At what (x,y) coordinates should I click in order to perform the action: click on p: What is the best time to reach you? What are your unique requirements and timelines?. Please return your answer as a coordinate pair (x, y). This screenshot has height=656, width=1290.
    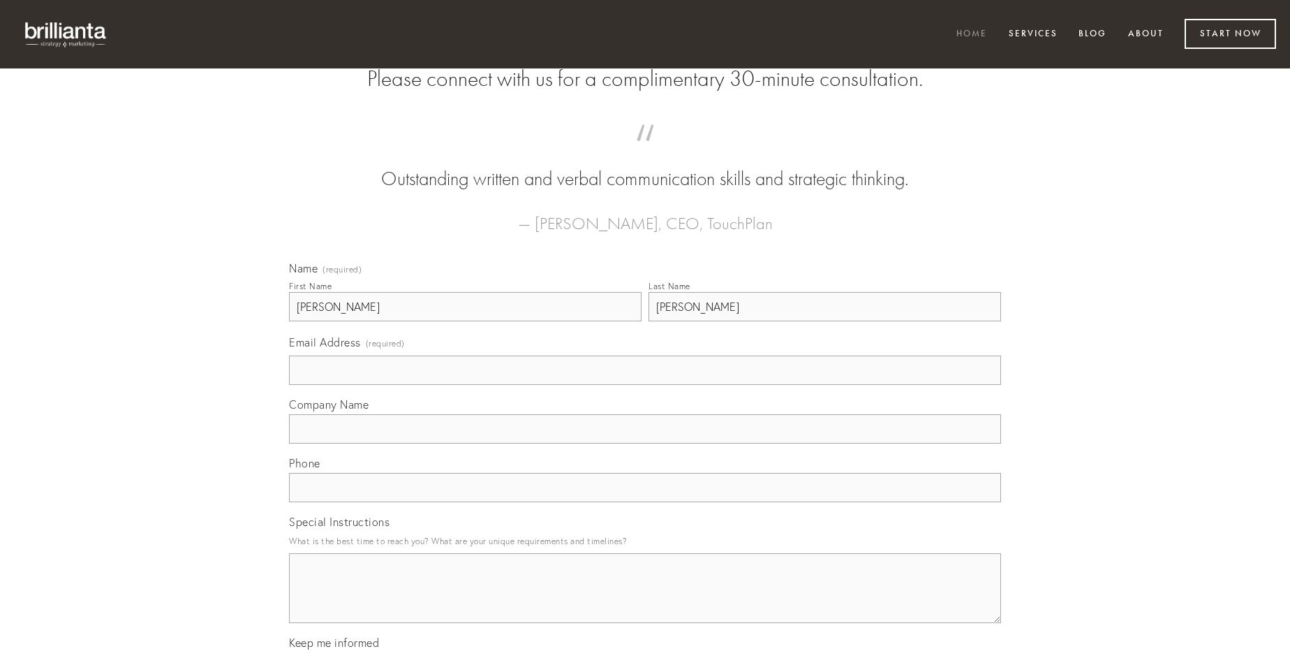
    Looking at the image, I should click on (645, 540).